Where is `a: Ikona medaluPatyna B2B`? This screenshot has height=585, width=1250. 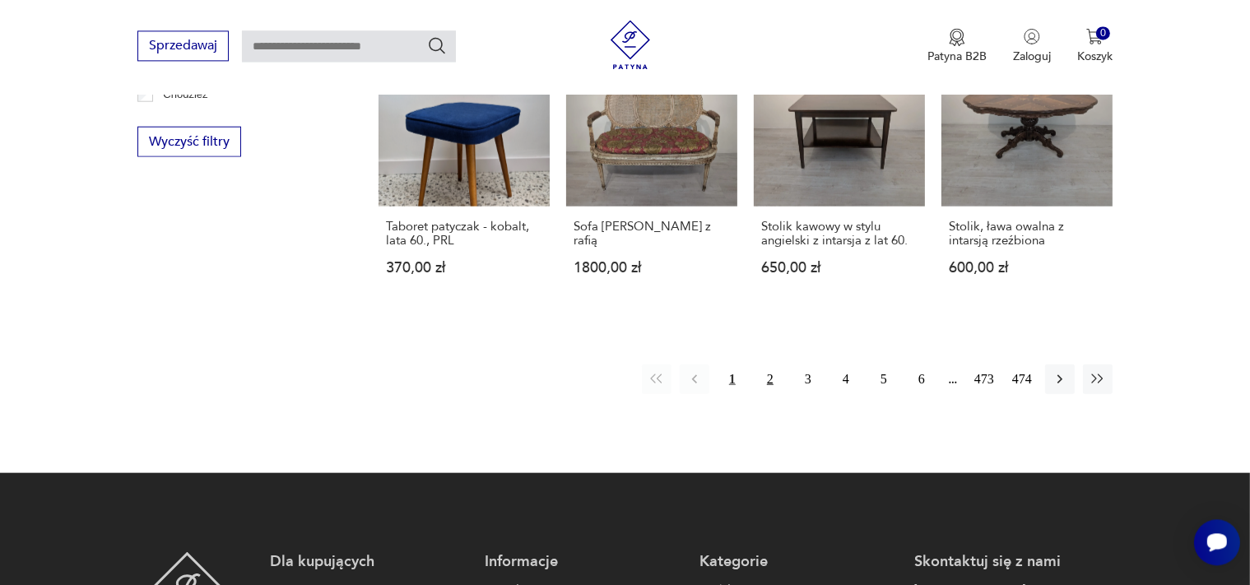
a: Ikona medaluPatyna B2B is located at coordinates (957, 46).